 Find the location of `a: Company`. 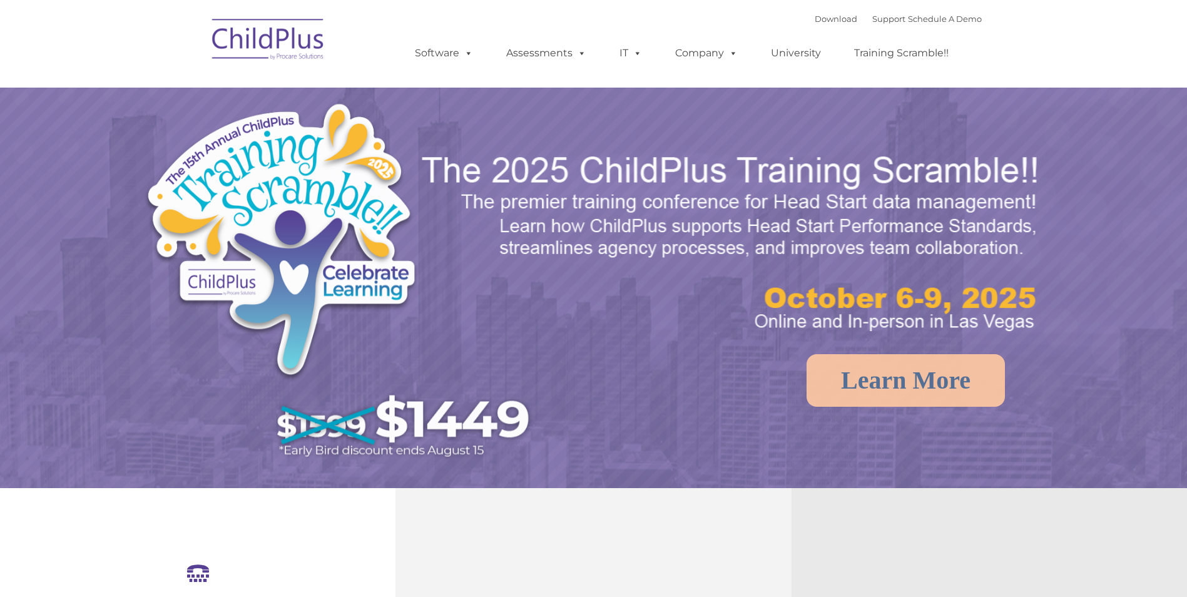

a: Company is located at coordinates (707, 53).